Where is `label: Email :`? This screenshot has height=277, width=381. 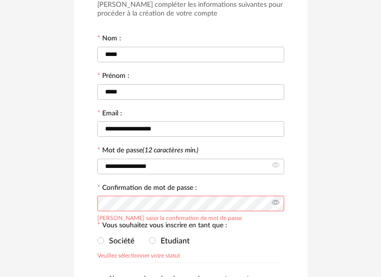
label: Email : is located at coordinates (110, 114).